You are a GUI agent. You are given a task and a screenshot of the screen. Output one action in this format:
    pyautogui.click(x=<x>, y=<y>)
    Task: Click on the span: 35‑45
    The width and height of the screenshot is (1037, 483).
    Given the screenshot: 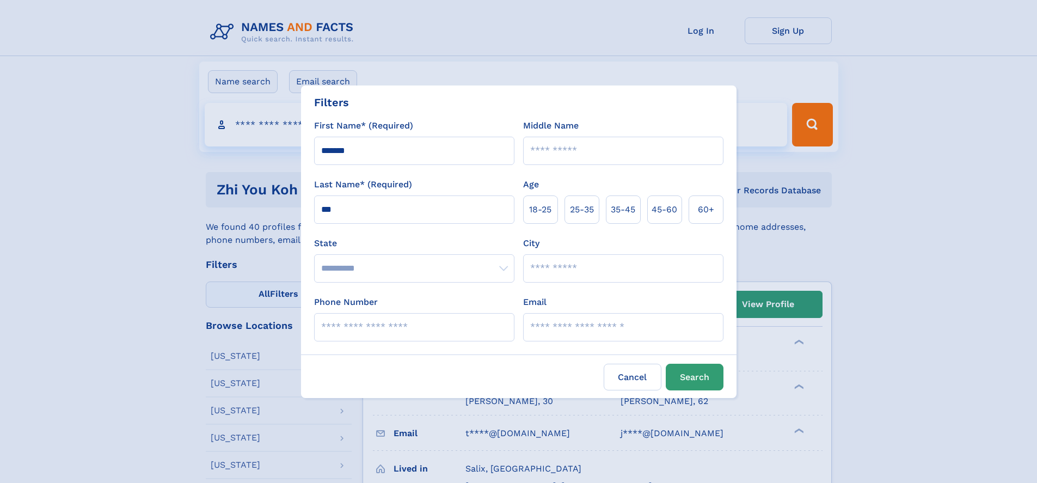 What is the action you would take?
    pyautogui.click(x=623, y=210)
    